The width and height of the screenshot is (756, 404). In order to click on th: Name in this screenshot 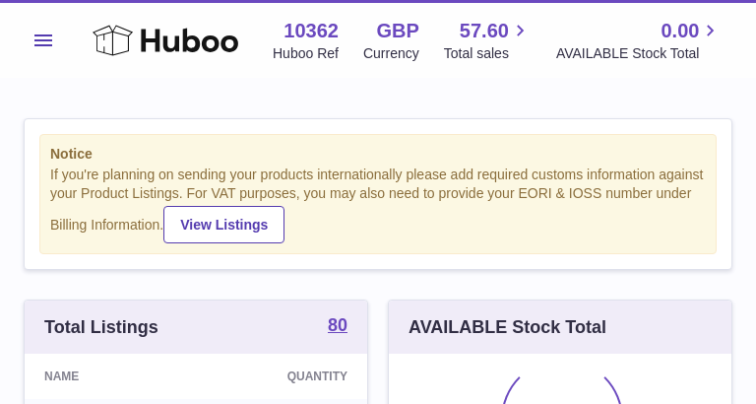, I will do `click(115, 376)`.